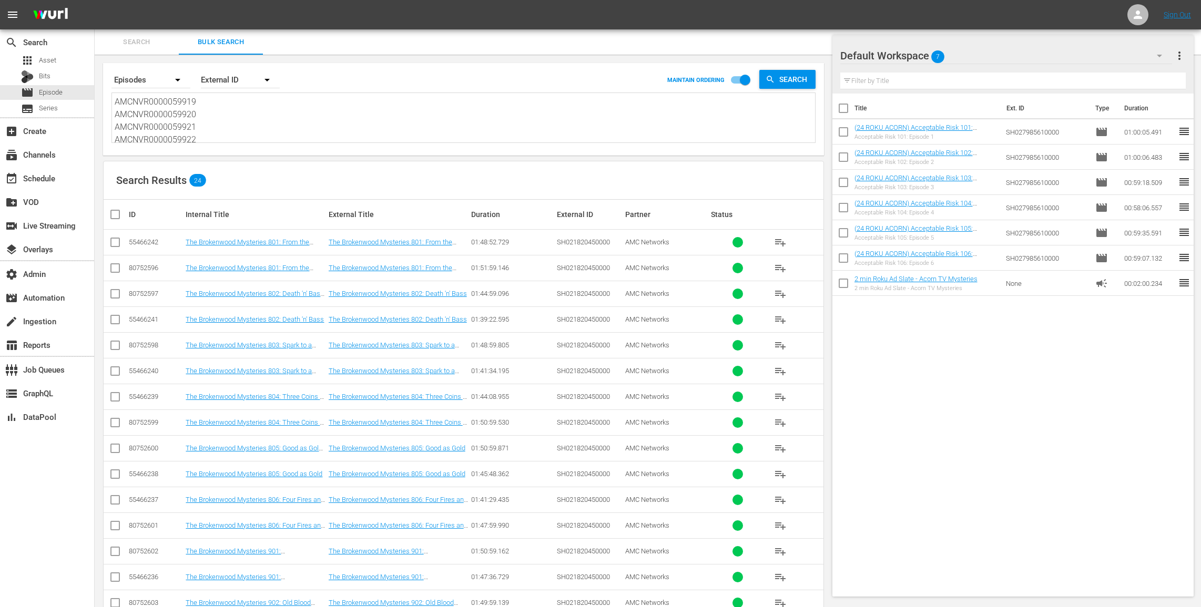 This screenshot has width=1201, height=607. What do you see at coordinates (512, 345) in the screenshot?
I see `div: 01:48:59.805` at bounding box center [512, 345].